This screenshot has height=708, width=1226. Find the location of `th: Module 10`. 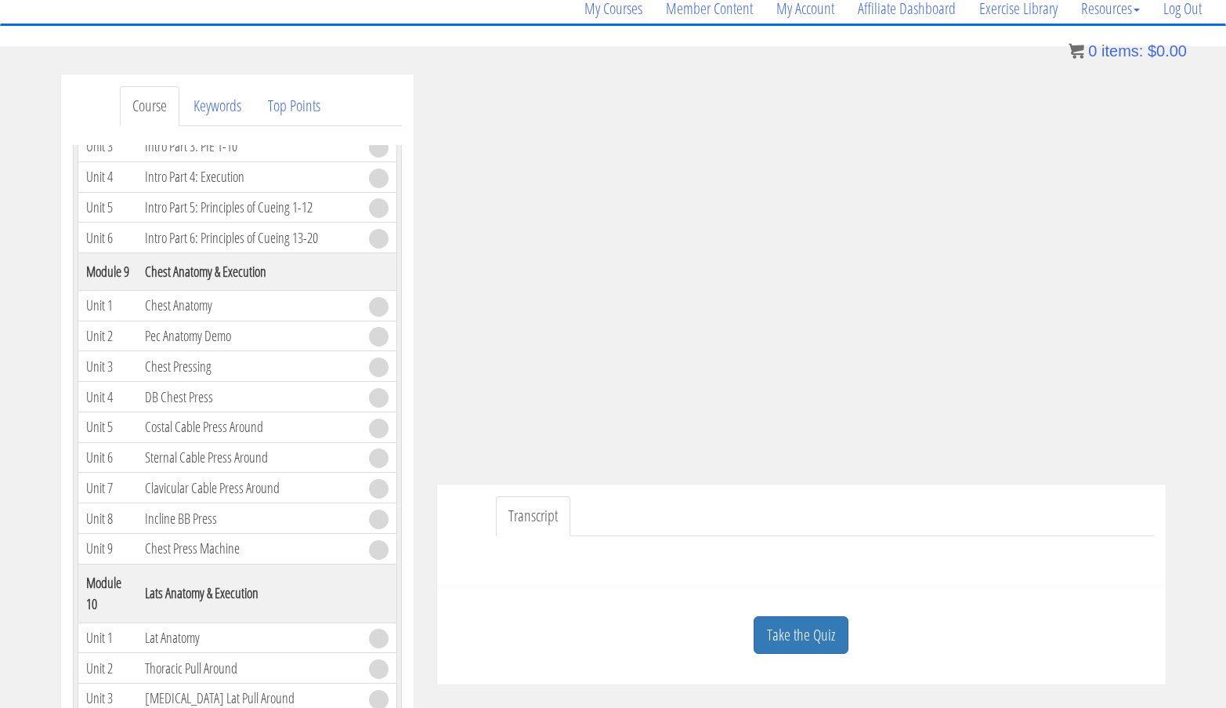

th: Module 10 is located at coordinates (107, 592).